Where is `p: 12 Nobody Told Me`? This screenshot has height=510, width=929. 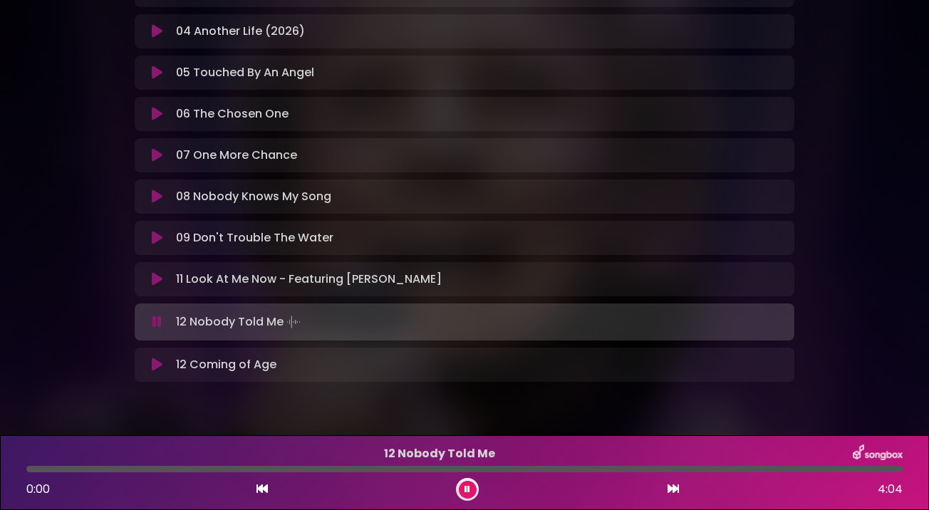
p: 12 Nobody Told Me is located at coordinates (481, 322).